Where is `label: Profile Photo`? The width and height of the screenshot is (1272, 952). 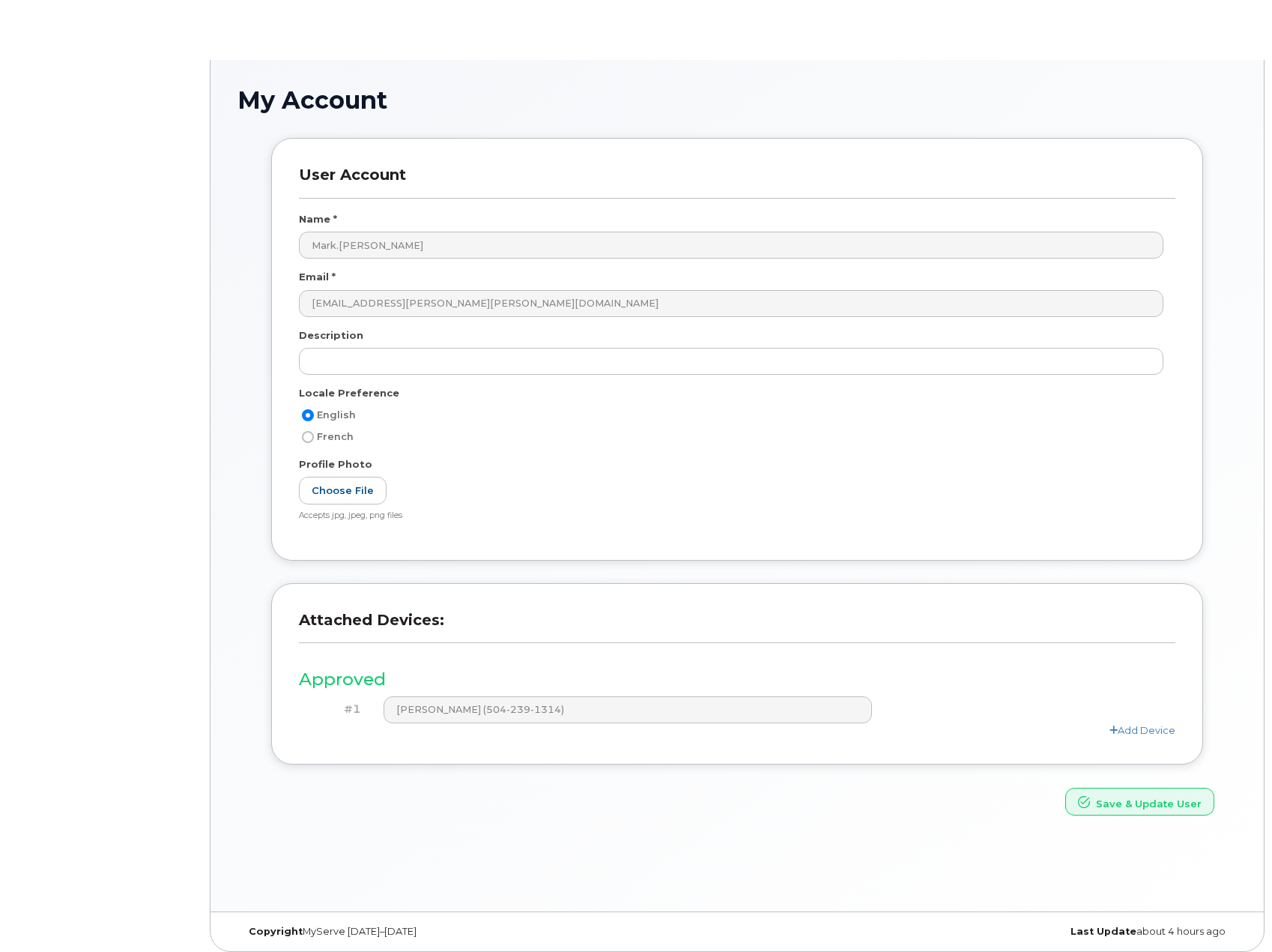 label: Profile Photo is located at coordinates (336, 464).